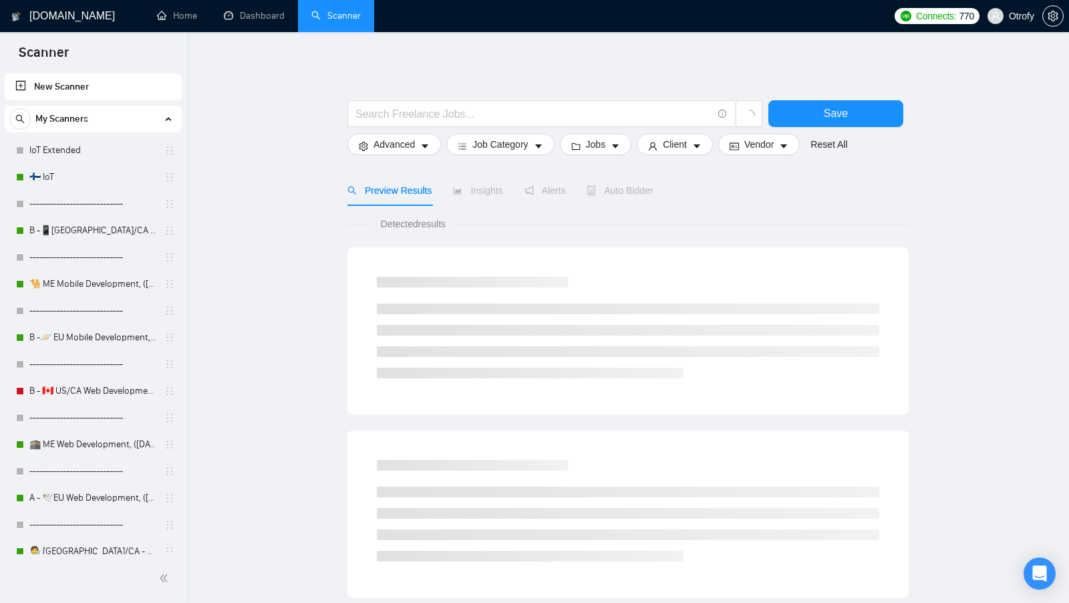 The image size is (1069, 603). I want to click on button: Save, so click(836, 114).